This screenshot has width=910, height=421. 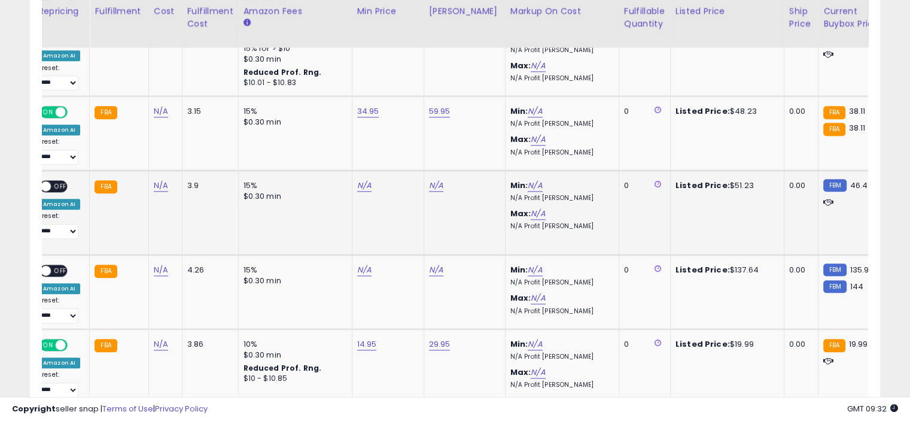 I want to click on b: Reduced Prof. Rng., so click(x=283, y=72).